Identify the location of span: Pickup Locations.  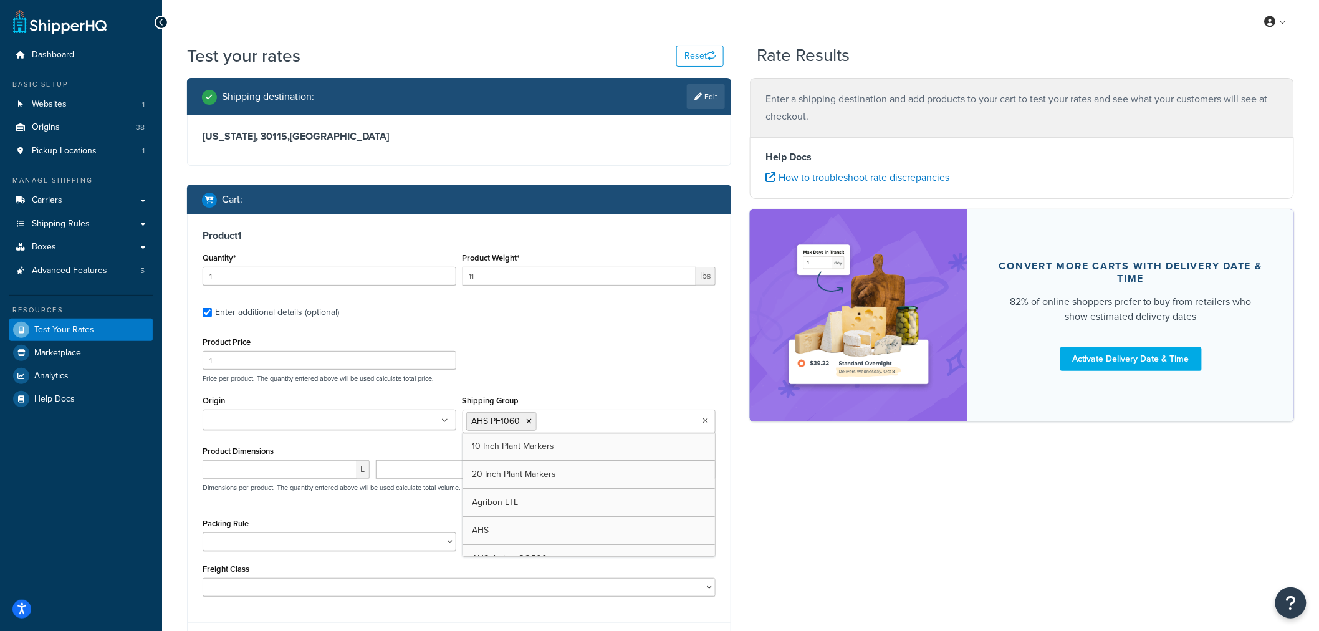
(64, 151).